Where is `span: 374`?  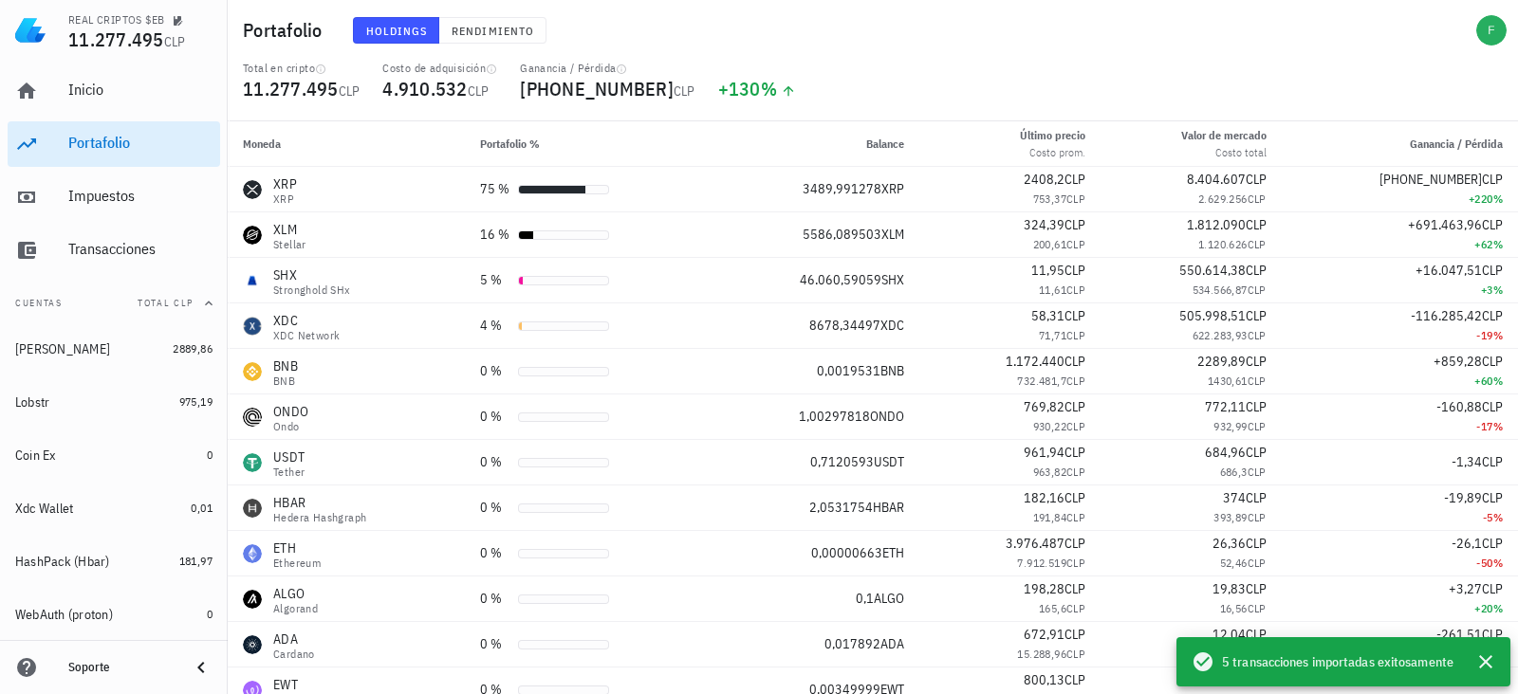 span: 374 is located at coordinates (1234, 498).